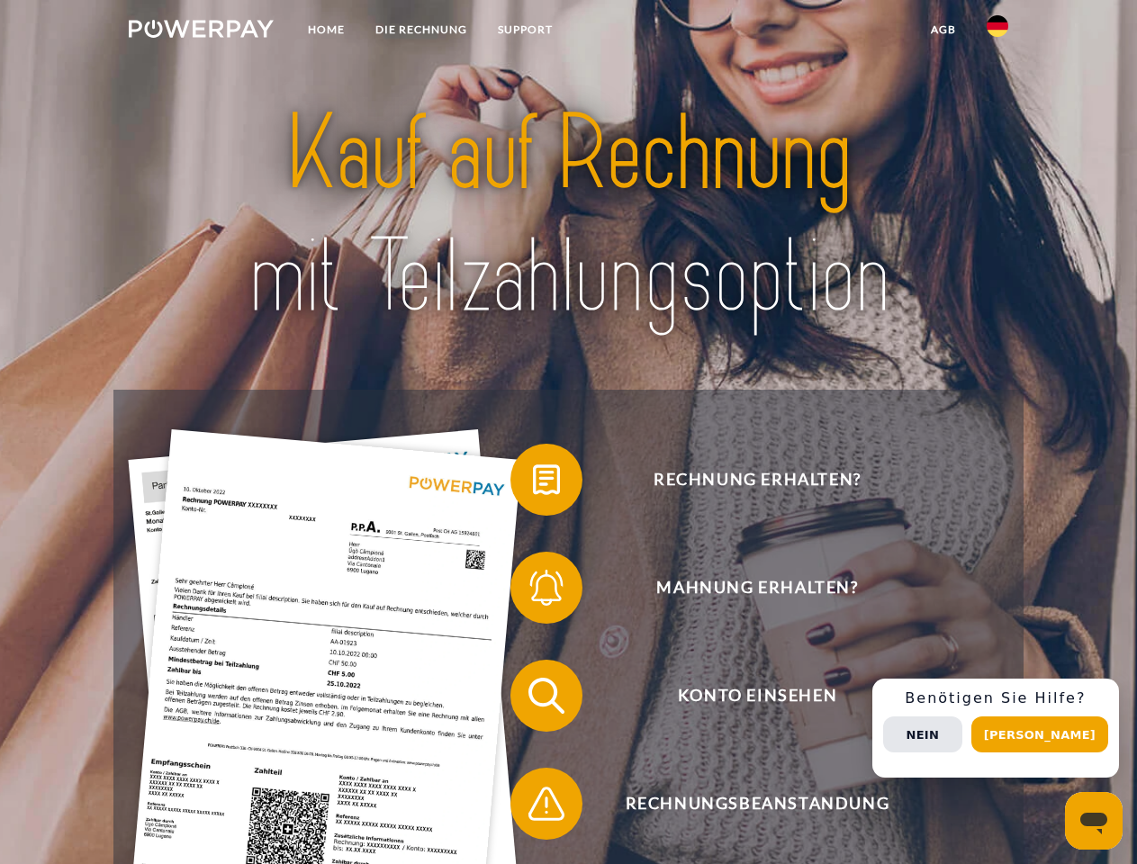 The width and height of the screenshot is (1137, 864). What do you see at coordinates (744, 588) in the screenshot?
I see `a: Mahnung erhalten?` at bounding box center [744, 588].